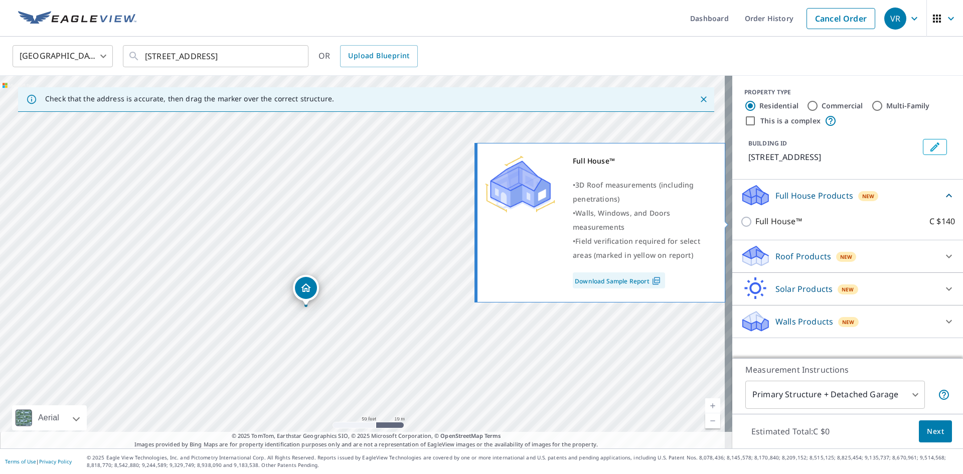 The height and width of the screenshot is (474, 963). I want to click on button: Next, so click(936, 432).